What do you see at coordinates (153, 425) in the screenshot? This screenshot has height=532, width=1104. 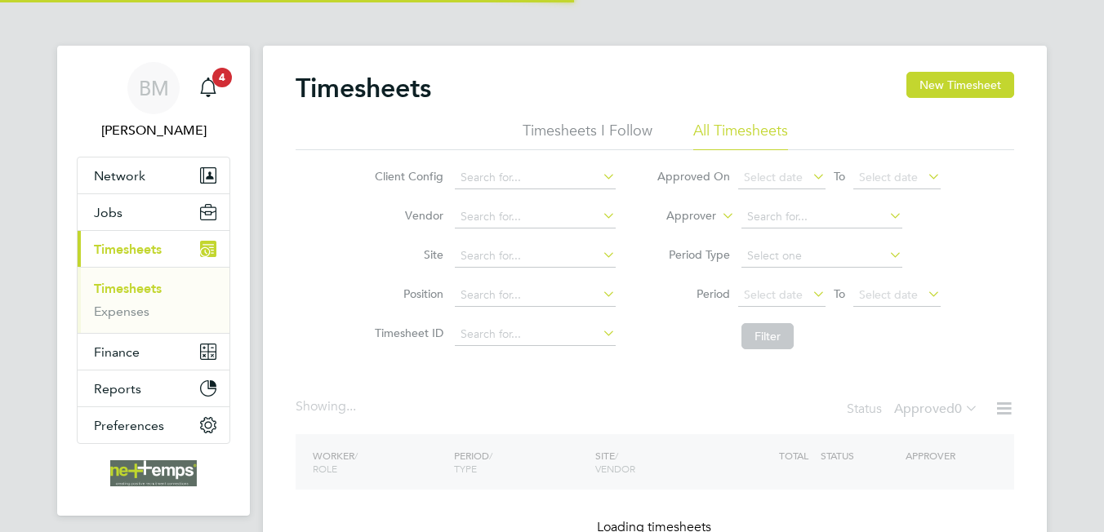 I see `button: Preferences` at bounding box center [153, 425].